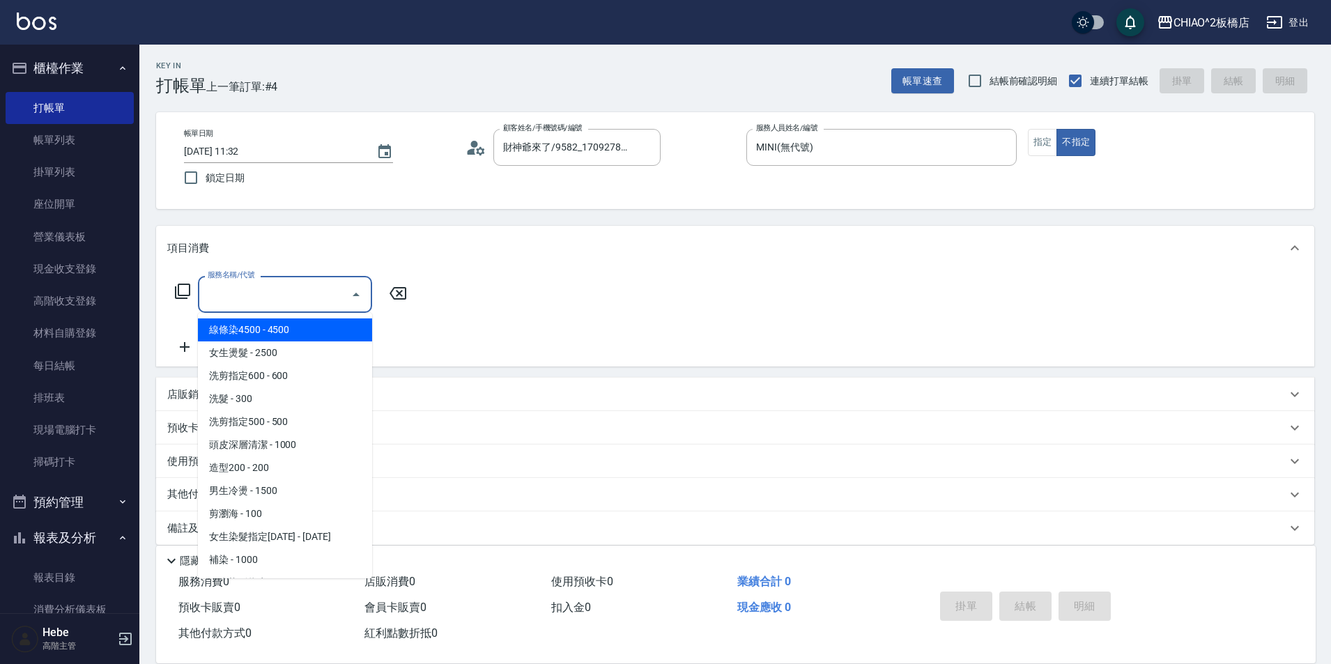  What do you see at coordinates (70, 68) in the screenshot?
I see `button: 櫃檯作業` at bounding box center [70, 68].